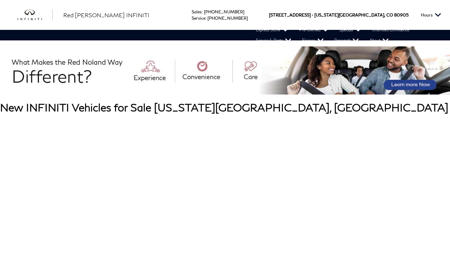  I want to click on a: Finance, so click(313, 40).